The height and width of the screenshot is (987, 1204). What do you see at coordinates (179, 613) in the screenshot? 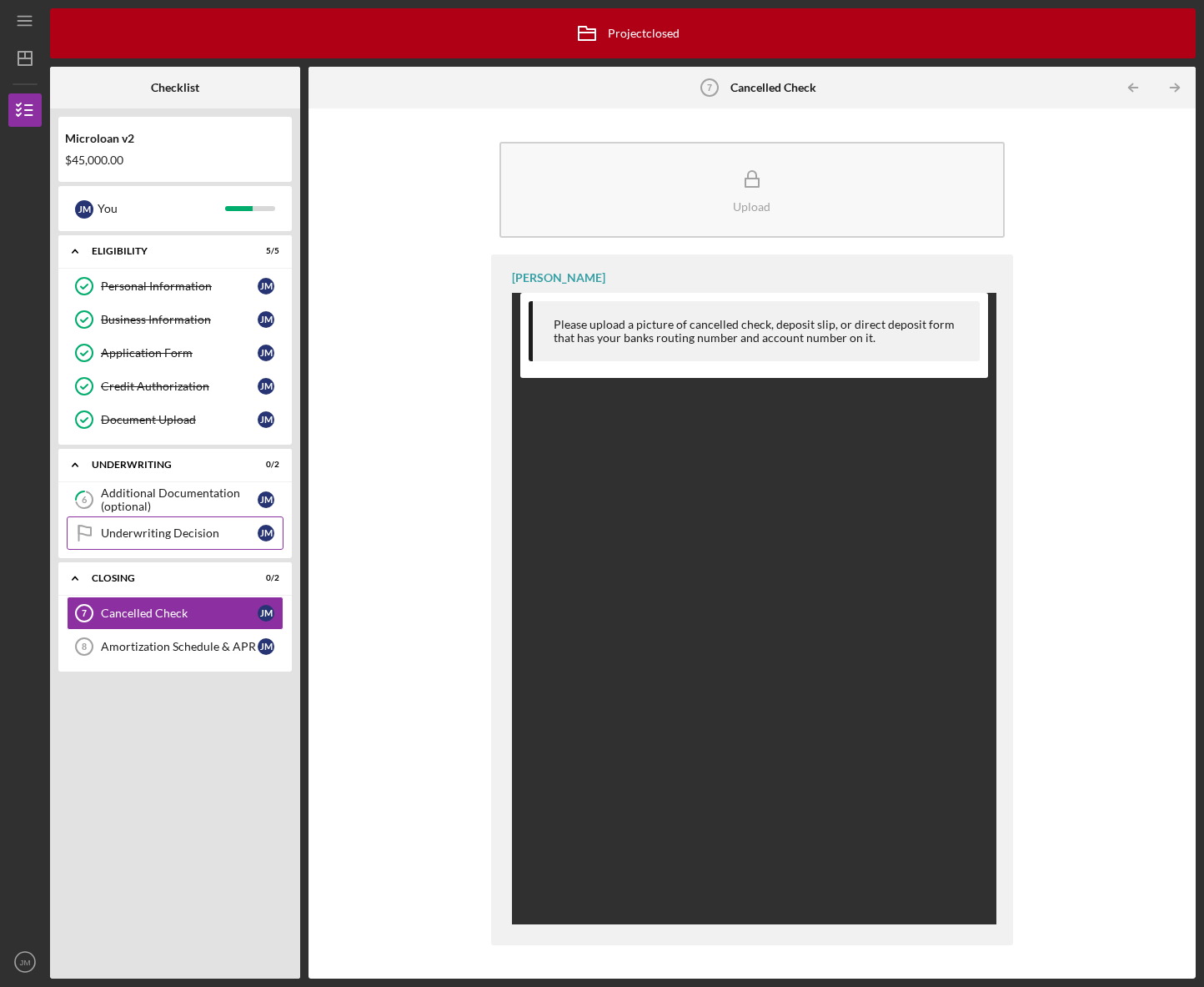
I see `div: Cancelled Check` at bounding box center [179, 613].